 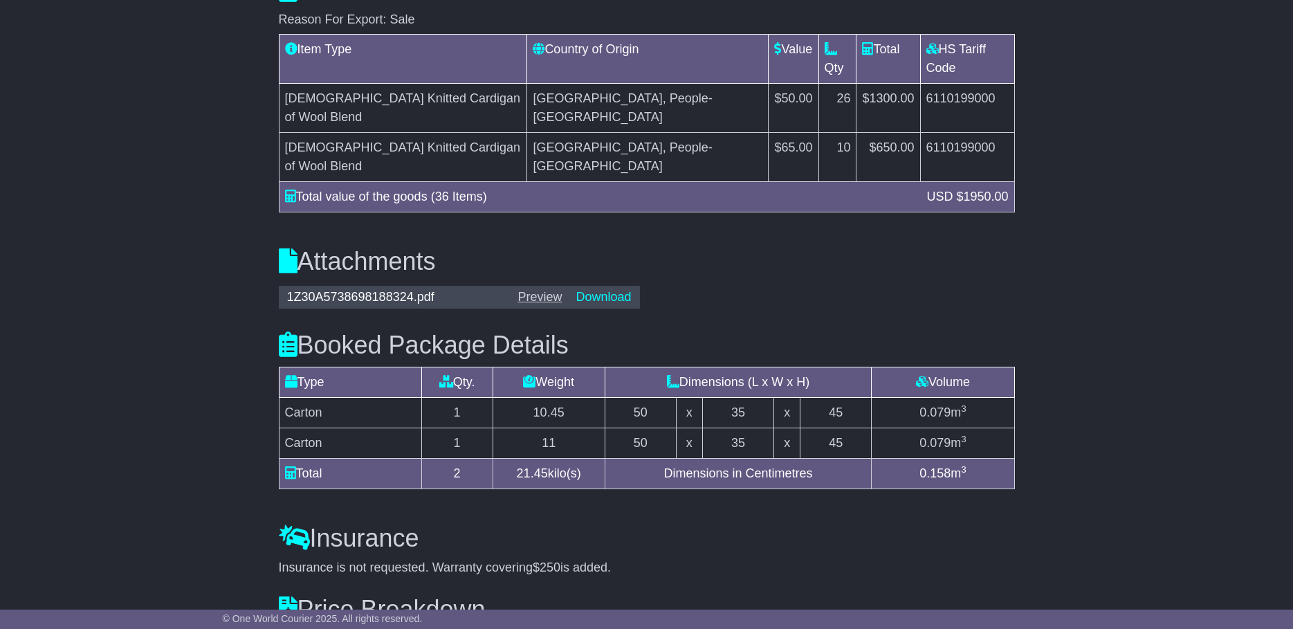 What do you see at coordinates (648, 59) in the screenshot?
I see `td: Country of Origin` at bounding box center [648, 59].